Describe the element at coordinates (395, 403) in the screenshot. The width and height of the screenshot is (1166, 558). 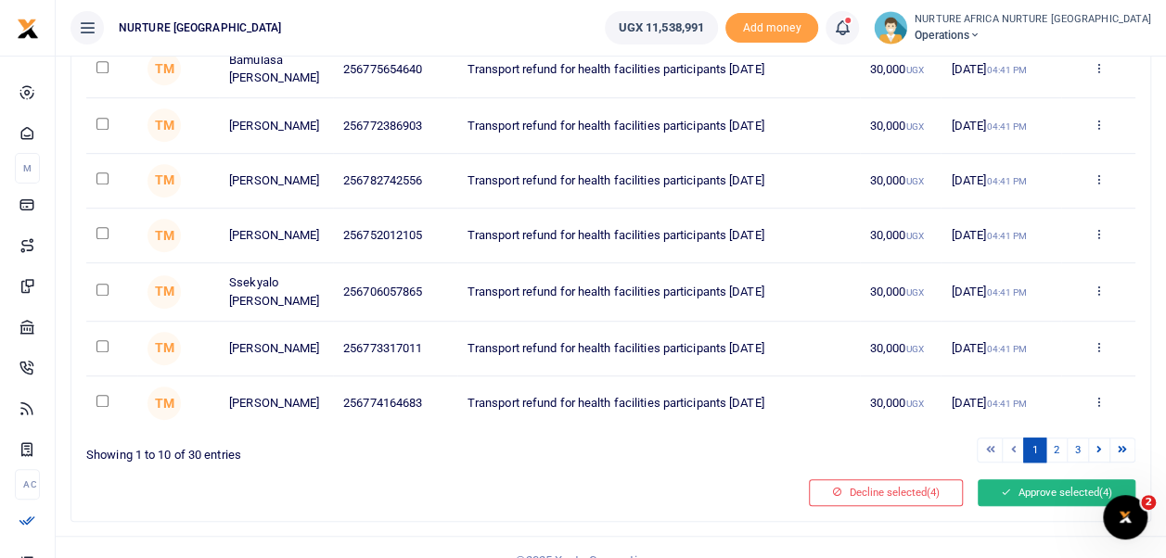
I see `td: 256774164683` at that location.